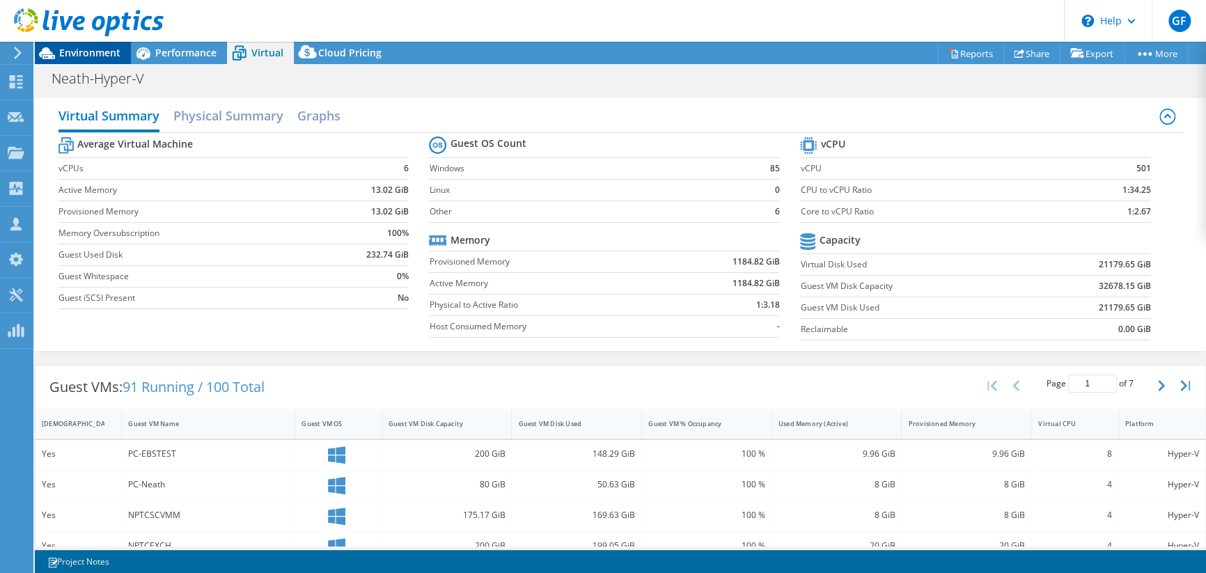 The height and width of the screenshot is (573, 1206). Describe the element at coordinates (386, 255) in the screenshot. I see `b: 232.74 GiB` at that location.